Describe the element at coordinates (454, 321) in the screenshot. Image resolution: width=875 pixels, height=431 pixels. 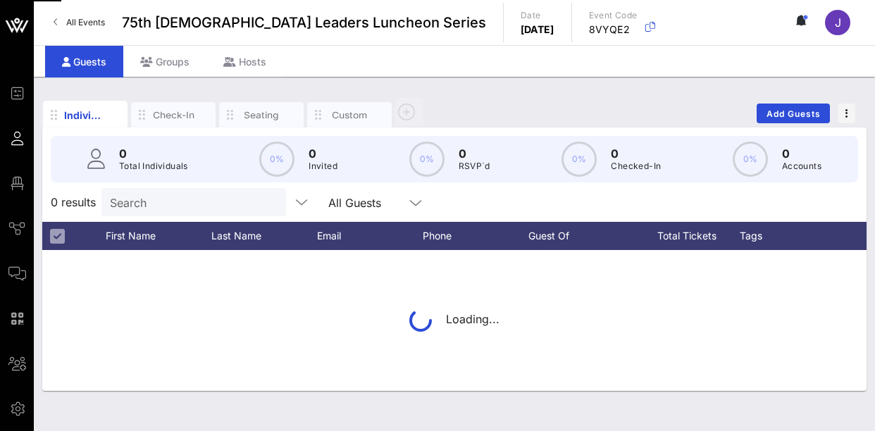
I see `div: Loading...` at that location.